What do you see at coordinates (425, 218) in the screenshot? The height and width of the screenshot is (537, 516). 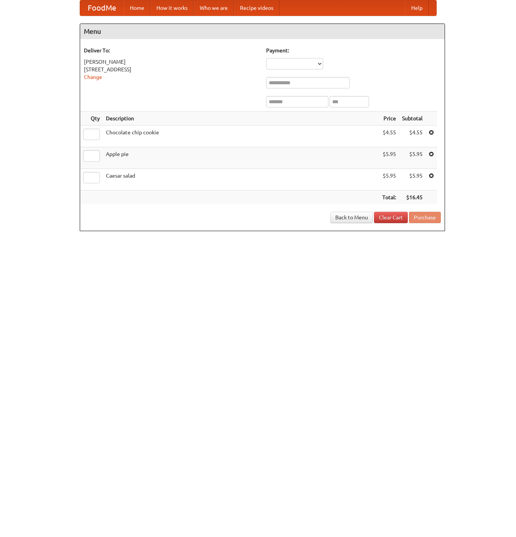 I see `button: Purchase` at bounding box center [425, 218].